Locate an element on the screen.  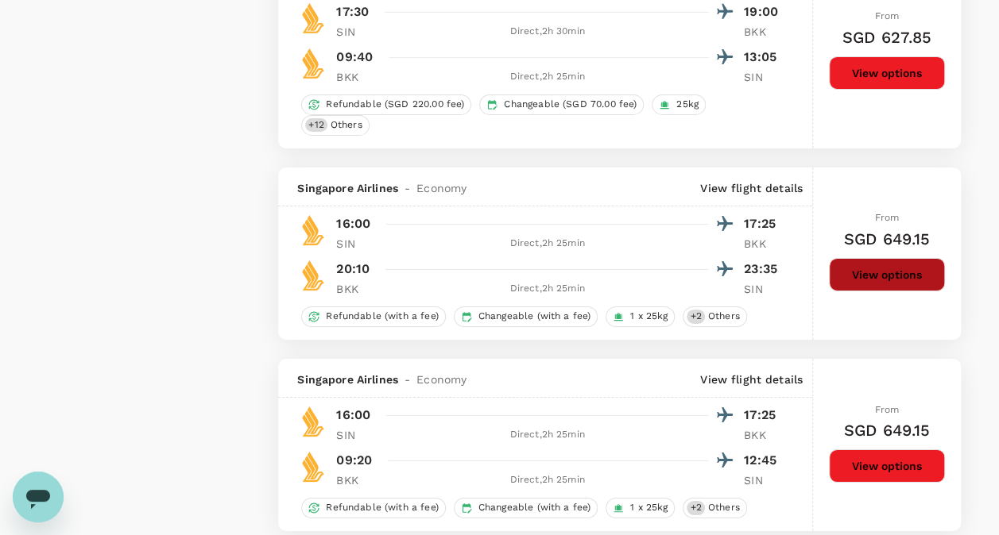
div: Refundable (SGD 220.00 fee) is located at coordinates (386, 105).